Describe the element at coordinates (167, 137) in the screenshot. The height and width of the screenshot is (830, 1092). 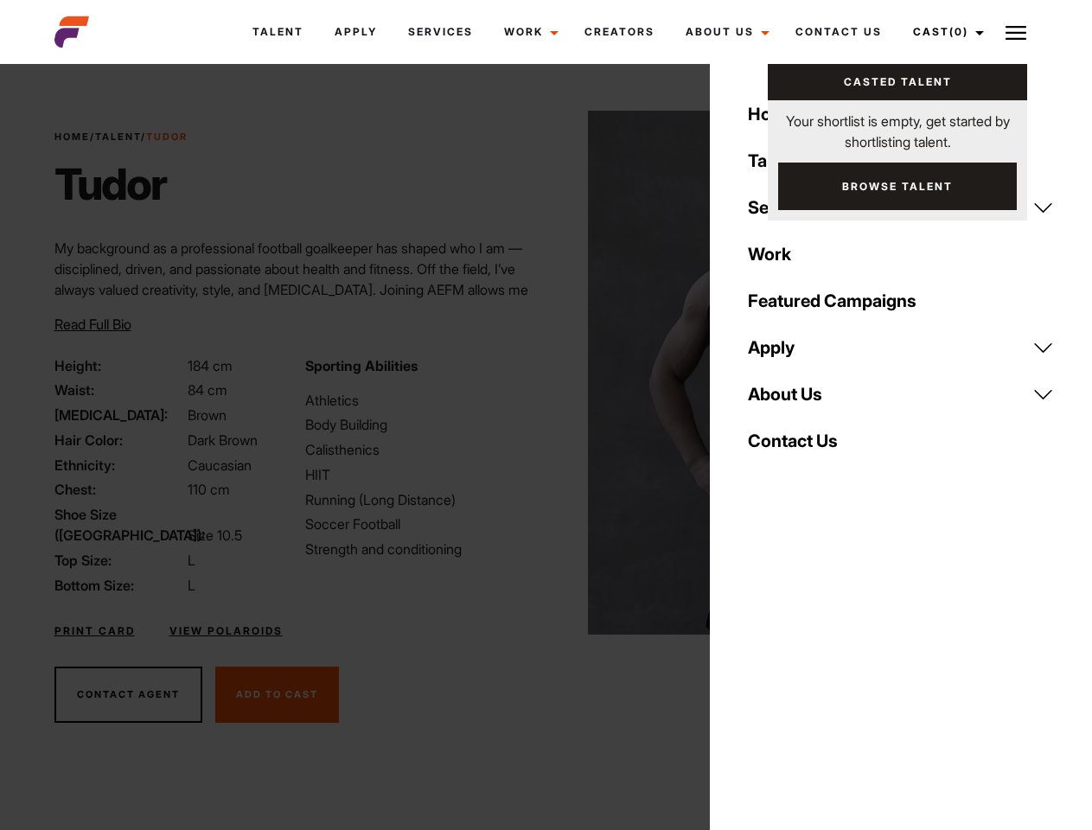
I see `strong: Tudor` at that location.